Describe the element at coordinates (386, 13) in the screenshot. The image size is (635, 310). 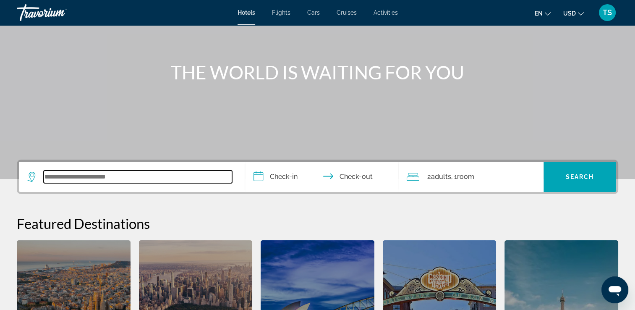
I see `span: Activities` at that location.